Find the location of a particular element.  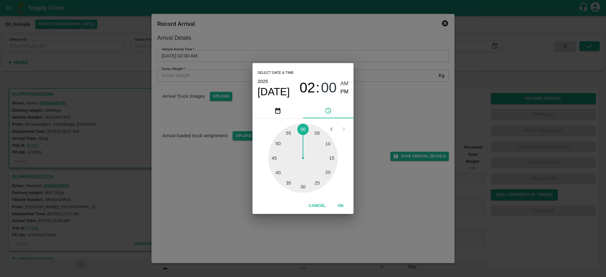

button: OK is located at coordinates (341, 206).